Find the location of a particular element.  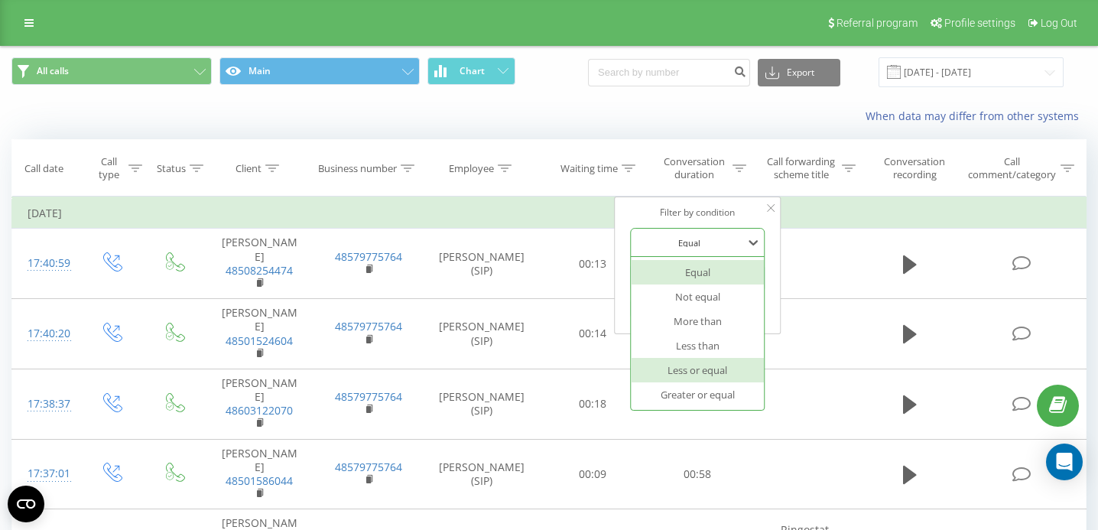

div: Call date is located at coordinates (44, 168).